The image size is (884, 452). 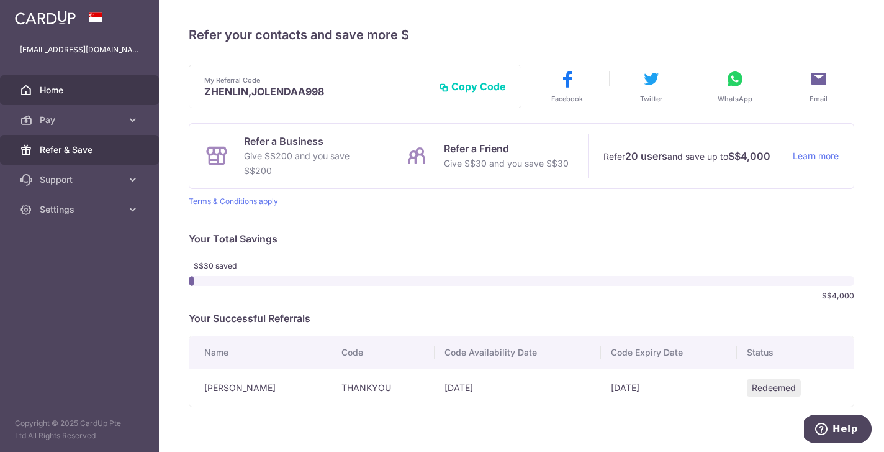 I want to click on h4: Refer your contacts and save more $, so click(x=522, y=35).